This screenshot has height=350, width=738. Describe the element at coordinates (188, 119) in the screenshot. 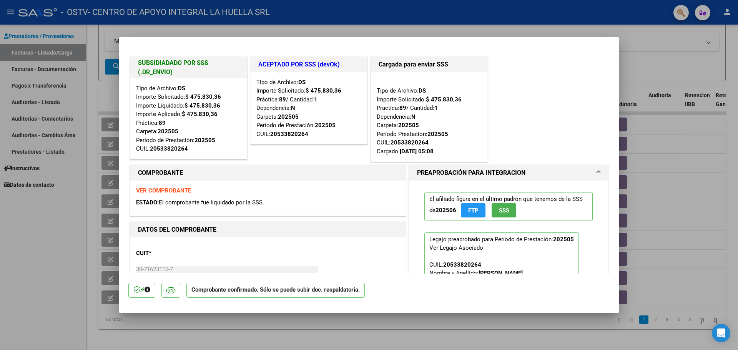

I see `div: Tipo de Archivo: Importe Solicitado: Importe Liquidado: Importe Aplicado: Práctica: Carpeta: Perí...` at that location.